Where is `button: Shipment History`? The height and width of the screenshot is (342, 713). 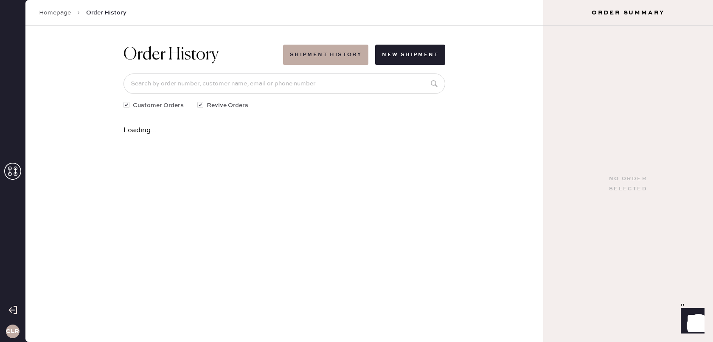
button: Shipment History is located at coordinates (325, 55).